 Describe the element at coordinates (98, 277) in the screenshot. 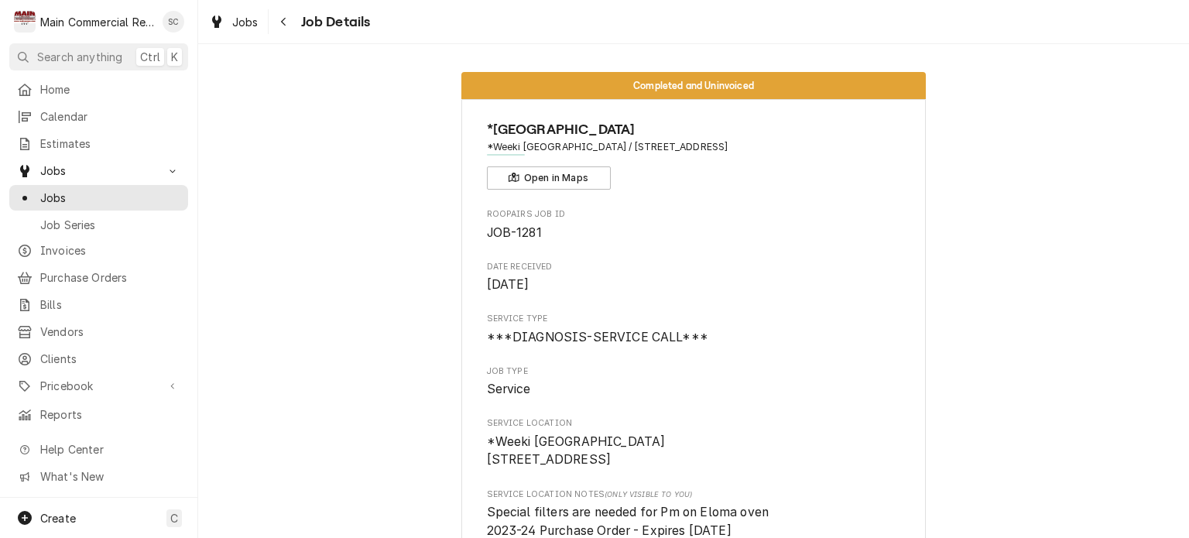

I see `a: Purchase Orders` at that location.